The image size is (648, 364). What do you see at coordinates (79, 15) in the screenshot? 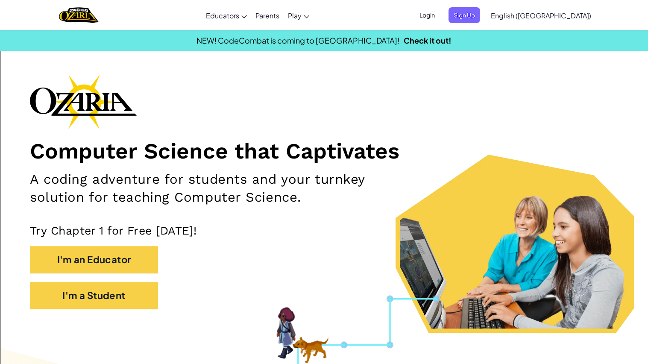
I see `img: Home` at bounding box center [79, 15].